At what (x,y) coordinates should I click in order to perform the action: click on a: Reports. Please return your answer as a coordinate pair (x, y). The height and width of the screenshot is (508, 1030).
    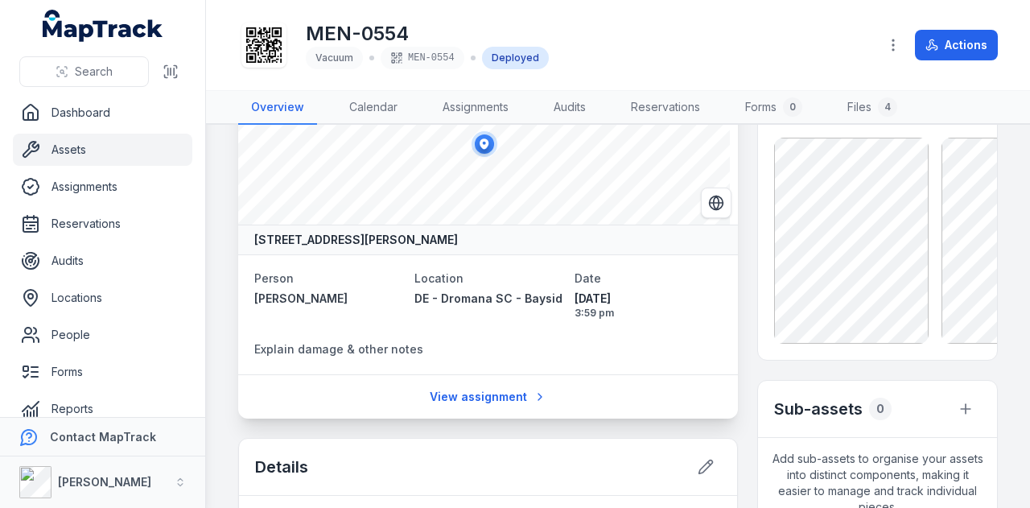
    Looking at the image, I should click on (102, 409).